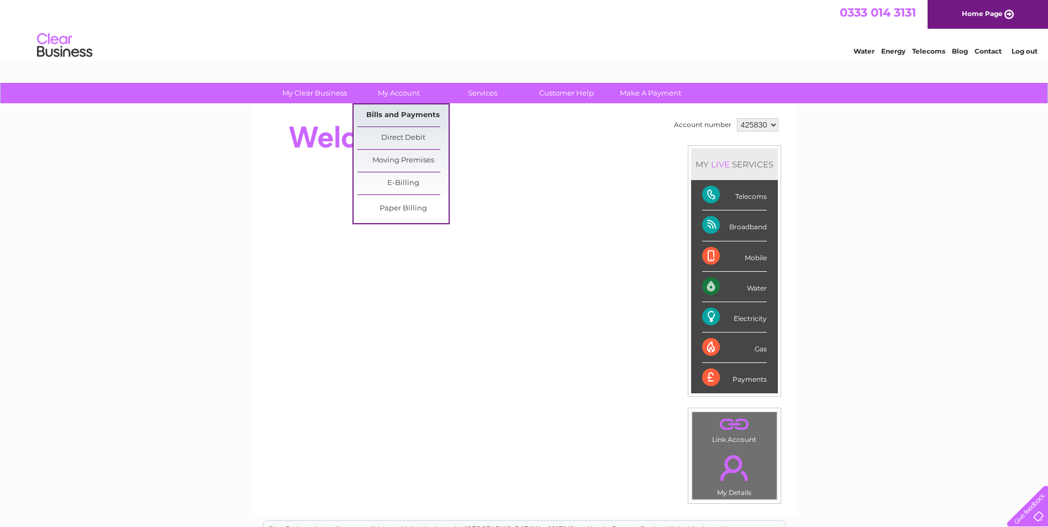 The image size is (1048, 527). What do you see at coordinates (734, 317) in the screenshot?
I see `div: Electricity` at bounding box center [734, 317].